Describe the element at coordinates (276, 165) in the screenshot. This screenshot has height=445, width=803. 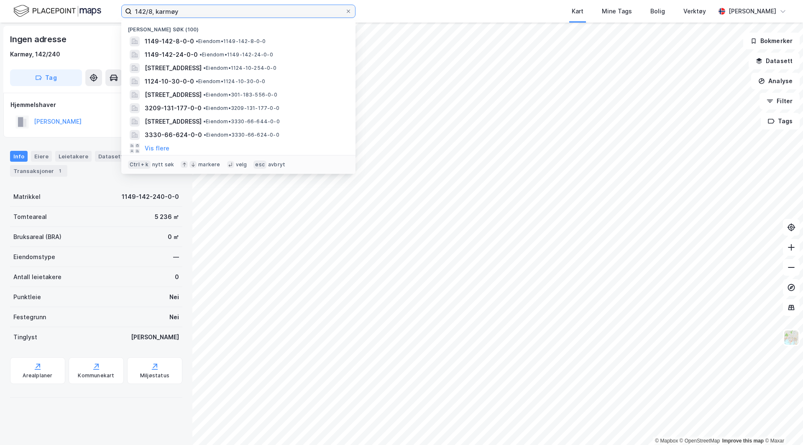
I see `div: avbryt` at that location.